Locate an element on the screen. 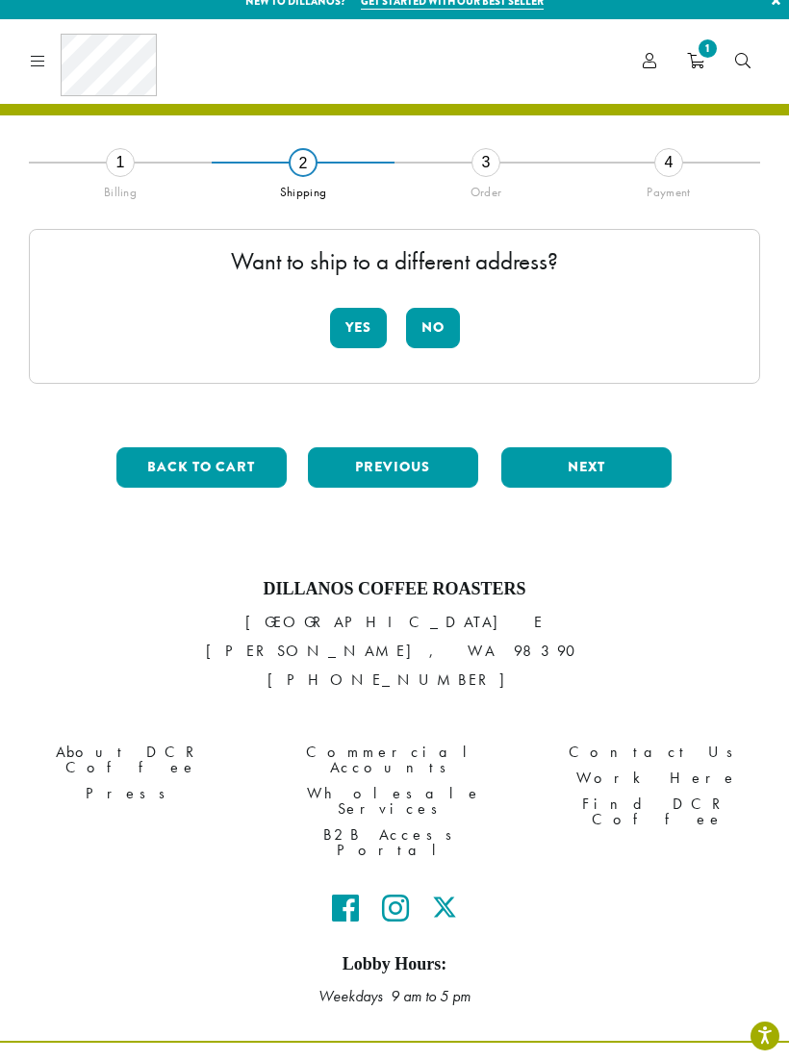 This screenshot has height=1061, width=789. h4: Dillanos Coffee Roasters is located at coordinates (395, 591).